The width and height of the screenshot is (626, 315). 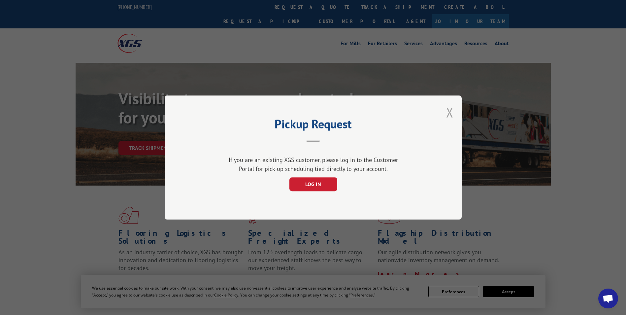 I want to click on button: Close modal, so click(x=450, y=112).